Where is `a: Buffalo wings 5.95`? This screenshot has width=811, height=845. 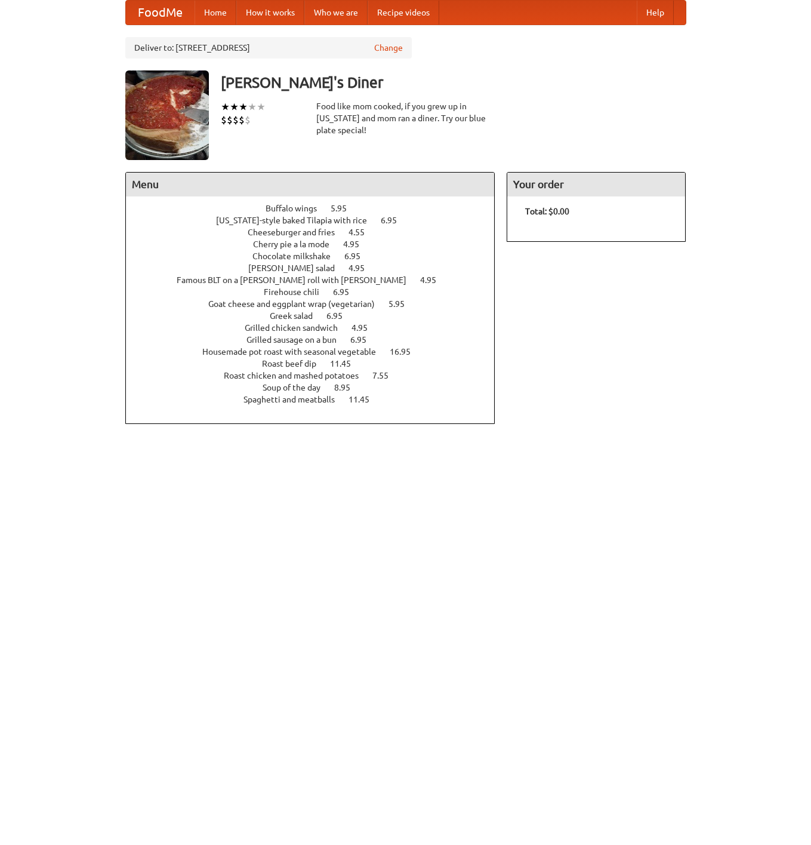
a: Buffalo wings 5.95 is located at coordinates (317, 208).